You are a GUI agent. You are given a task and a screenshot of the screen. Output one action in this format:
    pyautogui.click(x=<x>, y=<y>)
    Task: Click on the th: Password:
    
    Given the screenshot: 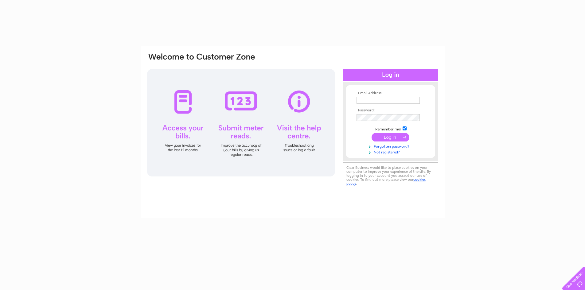 What is the action you would take?
    pyautogui.click(x=390, y=111)
    